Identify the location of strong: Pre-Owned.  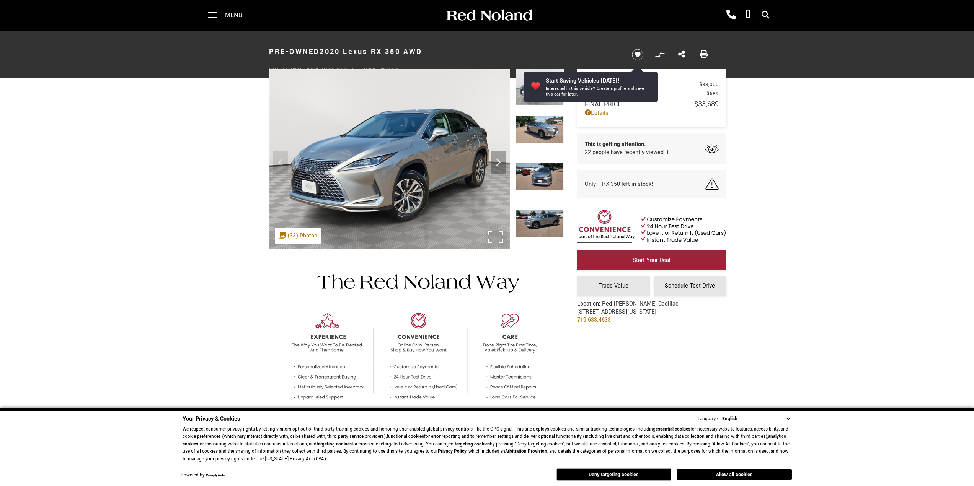
(294, 52).